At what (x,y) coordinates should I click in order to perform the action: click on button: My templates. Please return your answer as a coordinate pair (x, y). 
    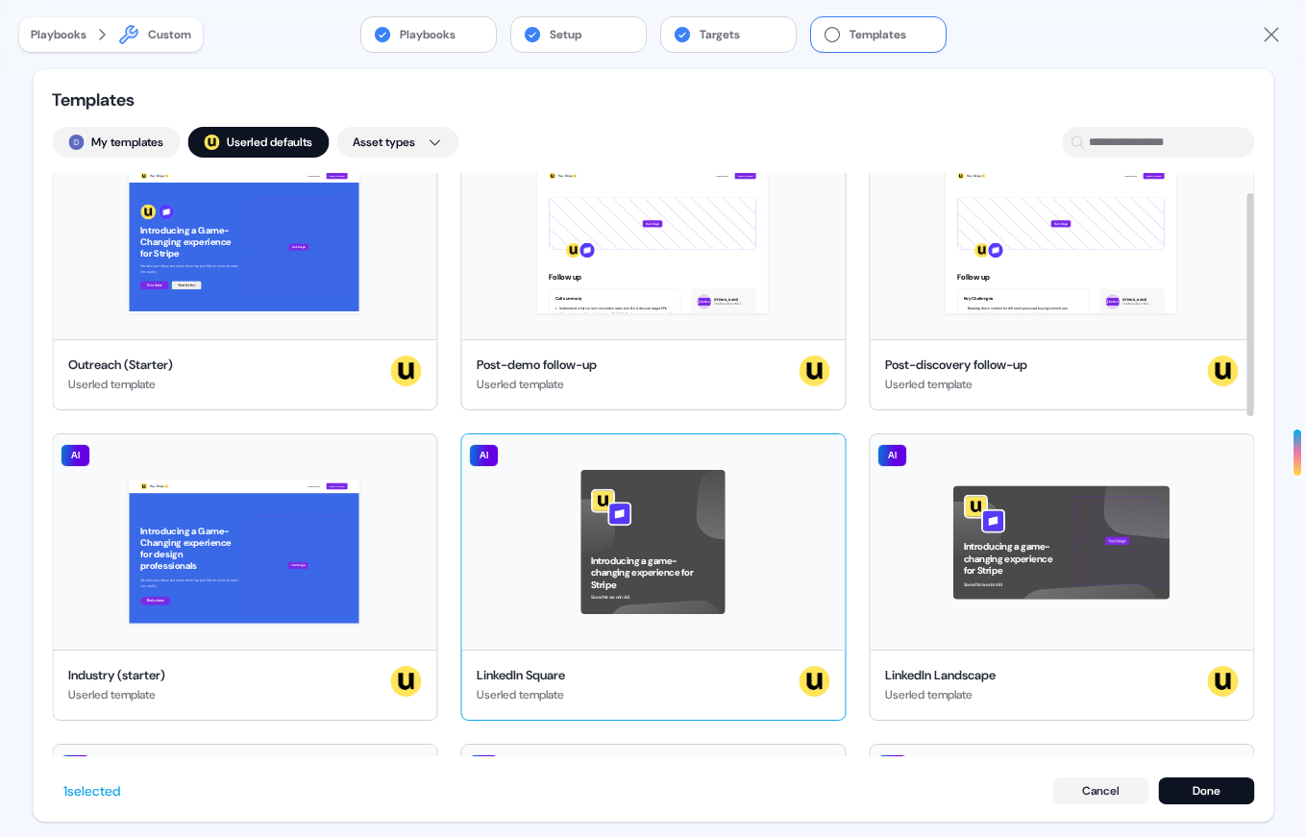
    Looking at the image, I should click on (115, 142).